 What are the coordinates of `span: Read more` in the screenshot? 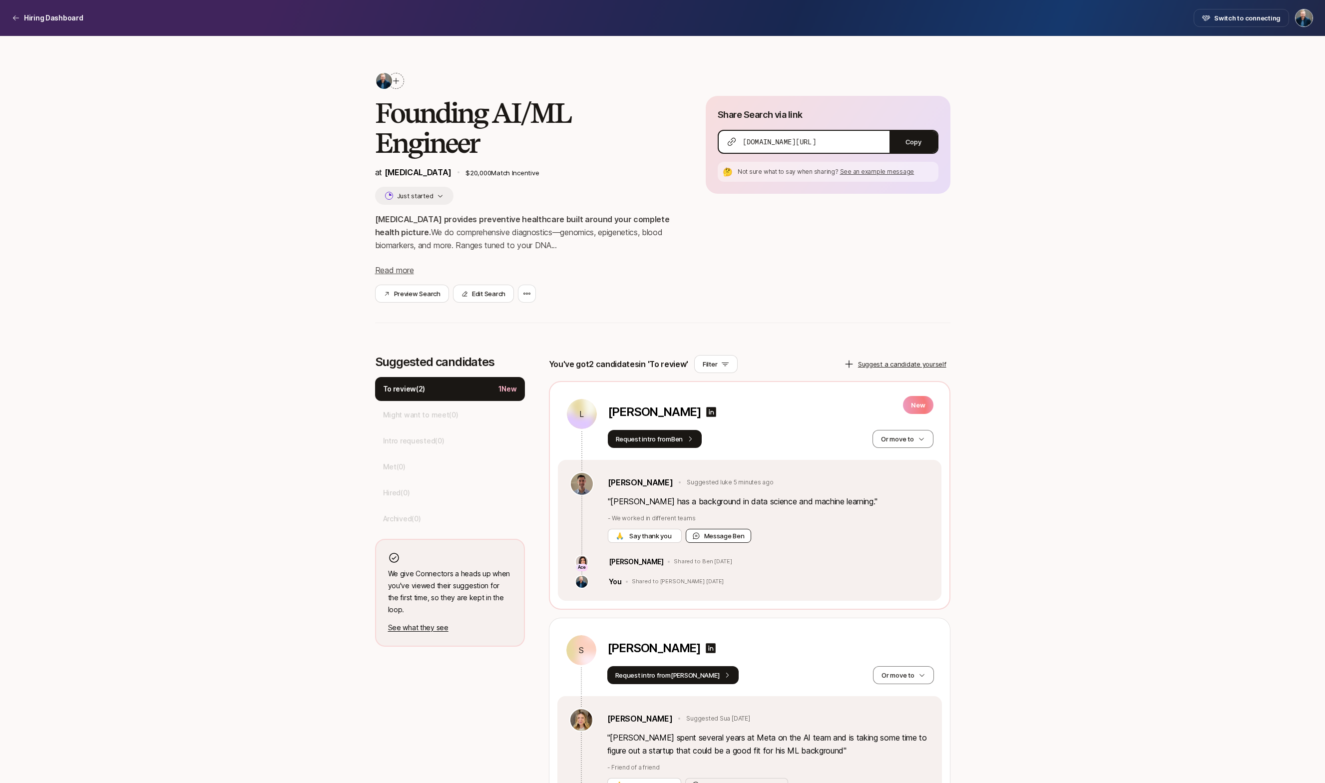 It's located at (395, 270).